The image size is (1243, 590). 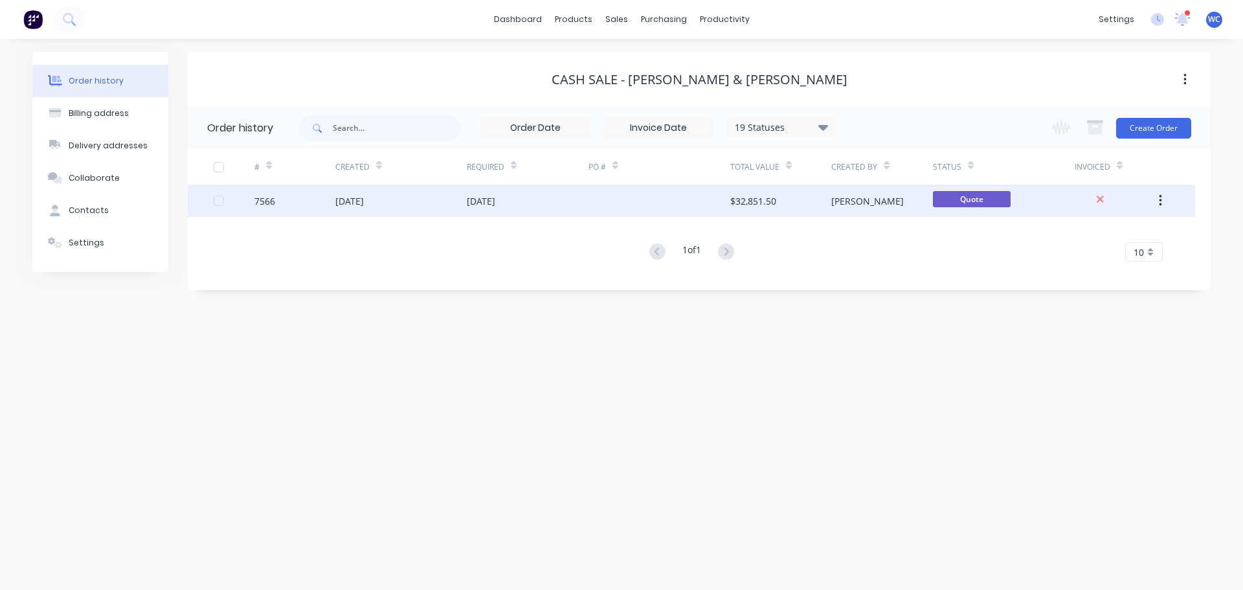 What do you see at coordinates (100, 81) in the screenshot?
I see `button: Order history` at bounding box center [100, 81].